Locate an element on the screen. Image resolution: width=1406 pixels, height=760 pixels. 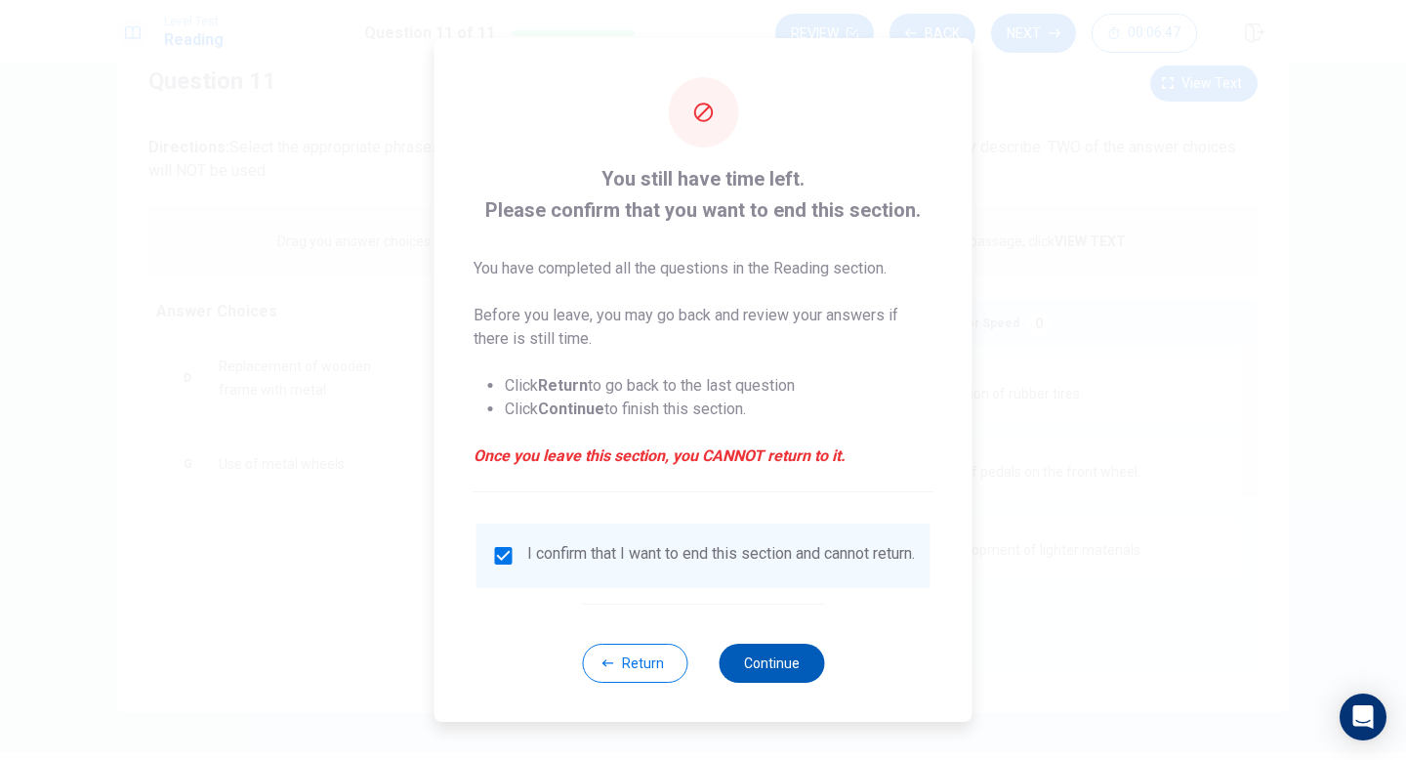
p: Before you leave, you may go back and review your answers if there is still time. is located at coordinates (703, 327).